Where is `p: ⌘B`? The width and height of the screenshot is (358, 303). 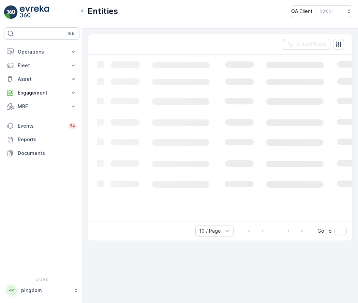 p: ⌘B is located at coordinates (71, 33).